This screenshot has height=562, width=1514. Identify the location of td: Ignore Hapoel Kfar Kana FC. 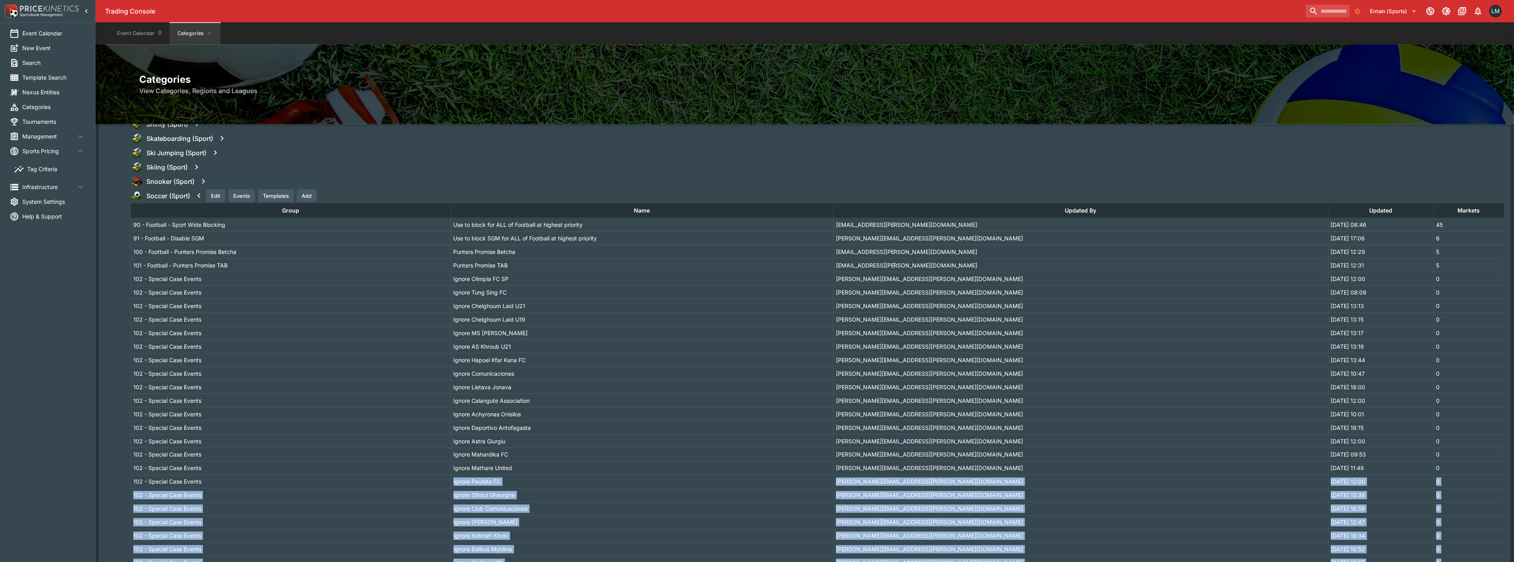
(642, 360).